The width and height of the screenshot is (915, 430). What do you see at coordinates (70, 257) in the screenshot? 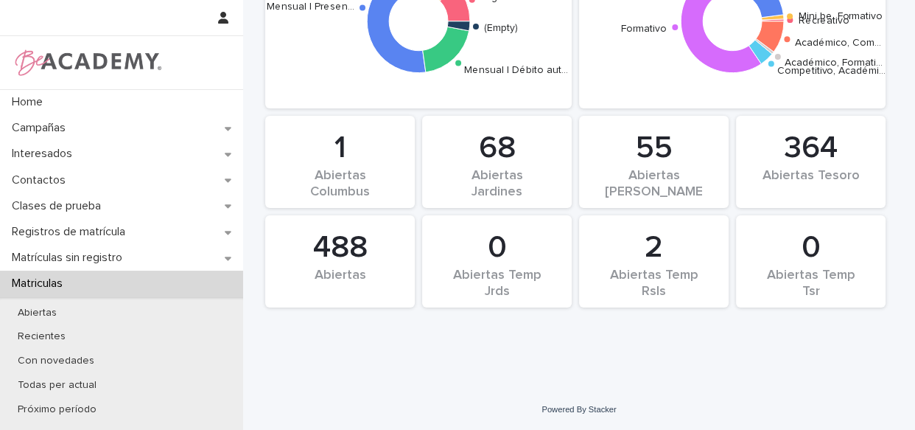
I see `p: Matrículas sin registro` at bounding box center [70, 257].